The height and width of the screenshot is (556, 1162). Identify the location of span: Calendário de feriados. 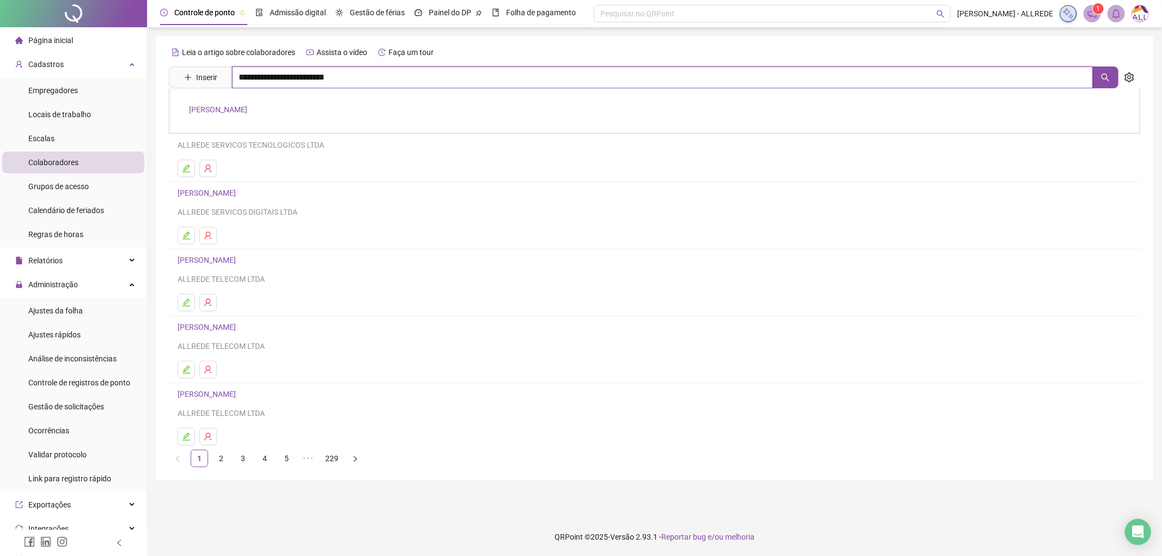
(66, 210).